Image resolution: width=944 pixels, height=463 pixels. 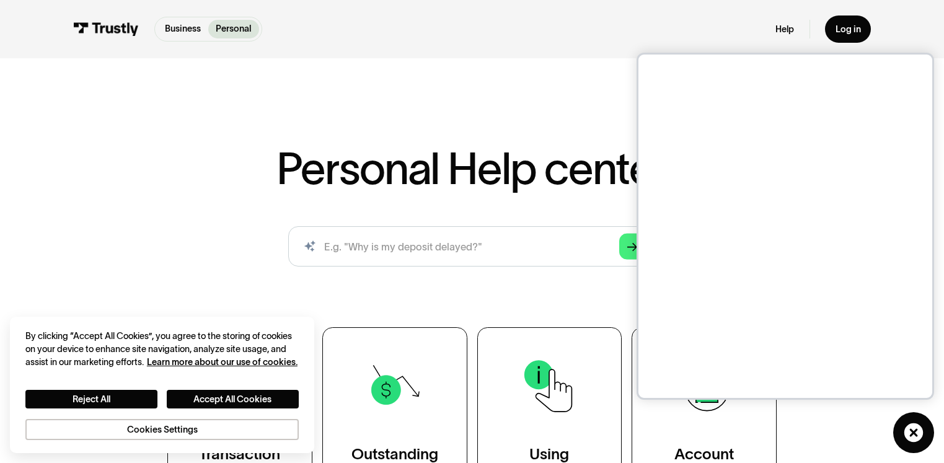 What do you see at coordinates (233, 29) in the screenshot?
I see `p: Personal` at bounding box center [233, 29].